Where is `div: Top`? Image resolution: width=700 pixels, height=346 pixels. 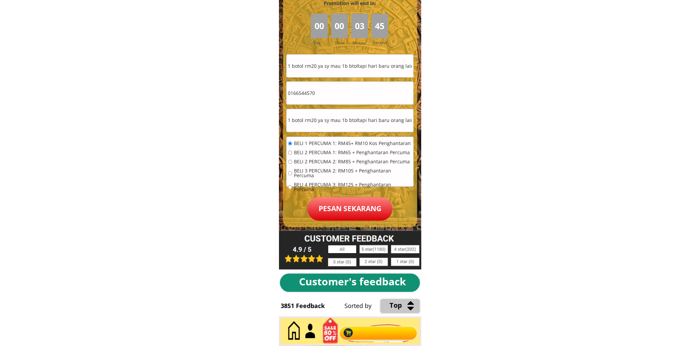
div: Top is located at coordinates (420, 306).